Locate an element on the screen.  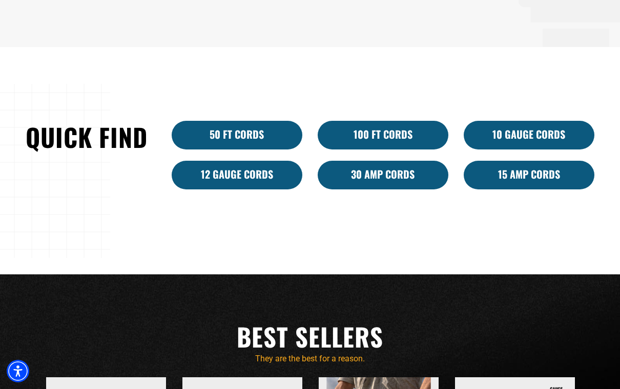
div: Accessibility Menu is located at coordinates (18, 371).